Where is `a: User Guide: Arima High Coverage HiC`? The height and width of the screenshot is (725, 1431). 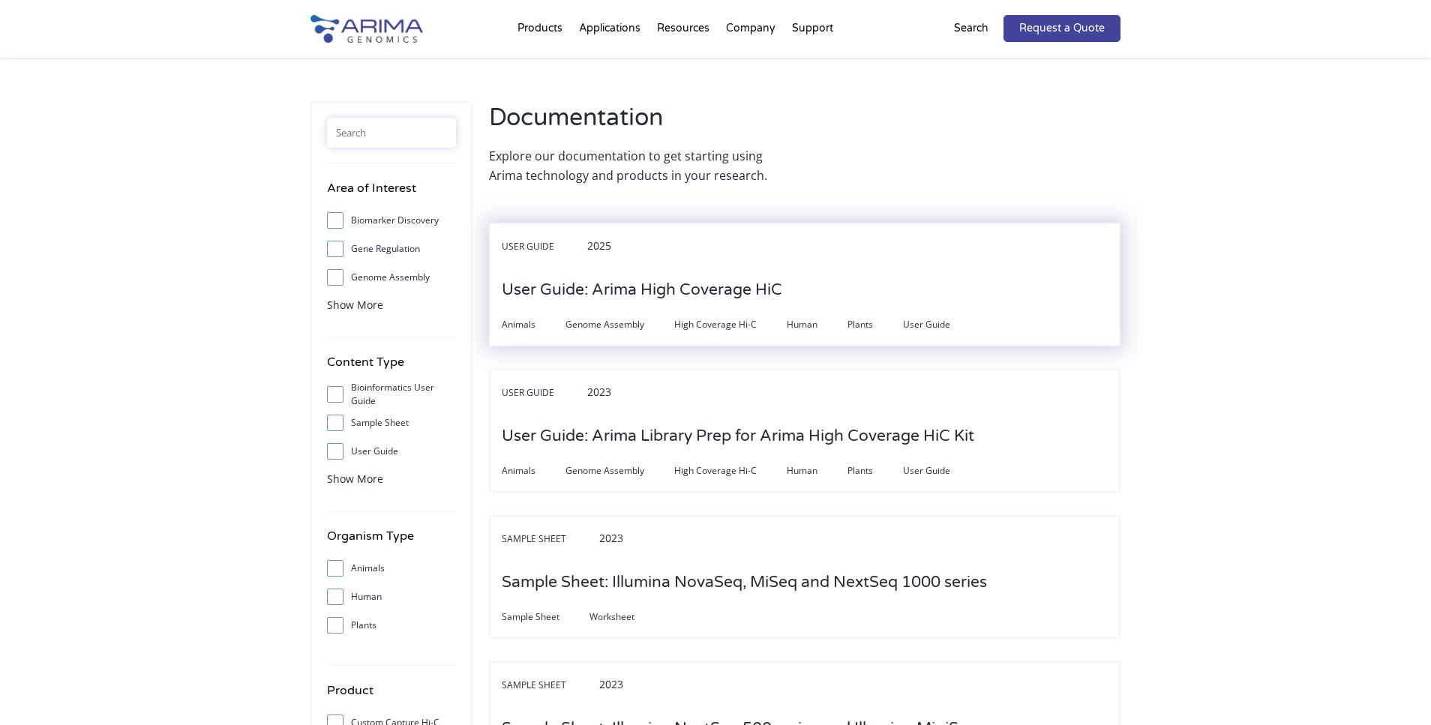
a: User Guide: Arima High Coverage HiC is located at coordinates (642, 290).